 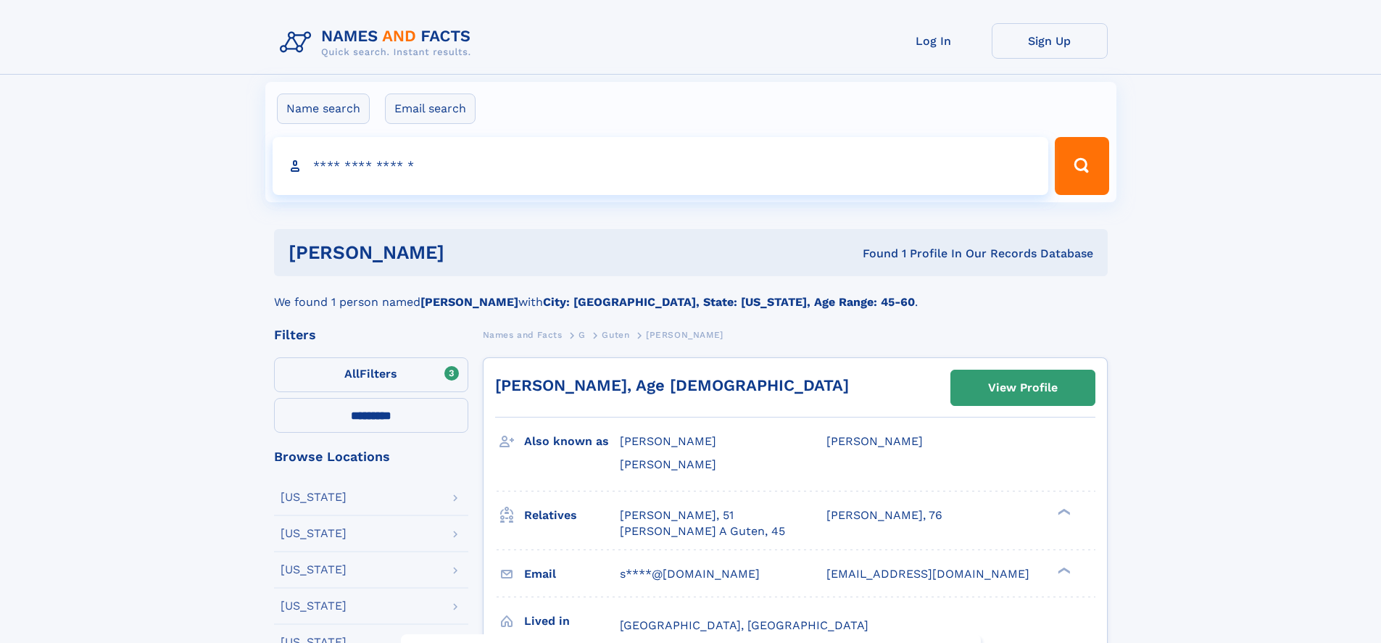 I want to click on div: Found 1 Profile In Our Records Database, so click(x=873, y=254).